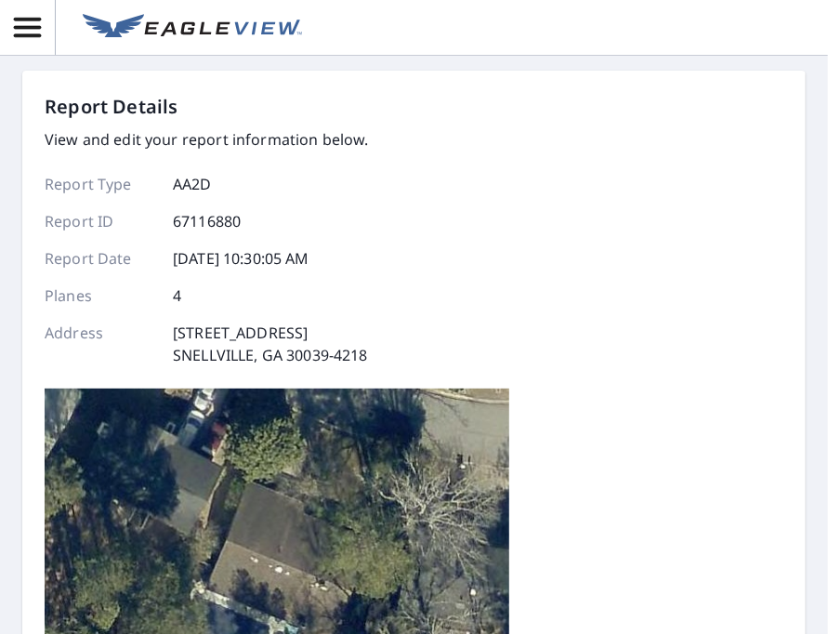 The image size is (828, 634). I want to click on p: Report Date, so click(100, 258).